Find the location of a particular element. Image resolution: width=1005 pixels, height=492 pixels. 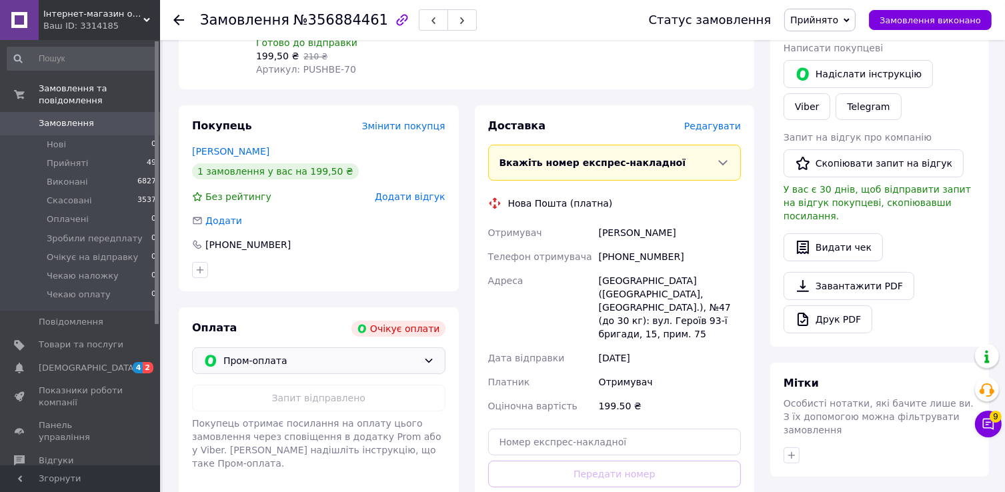

span: Пром-оплата is located at coordinates (321, 361).